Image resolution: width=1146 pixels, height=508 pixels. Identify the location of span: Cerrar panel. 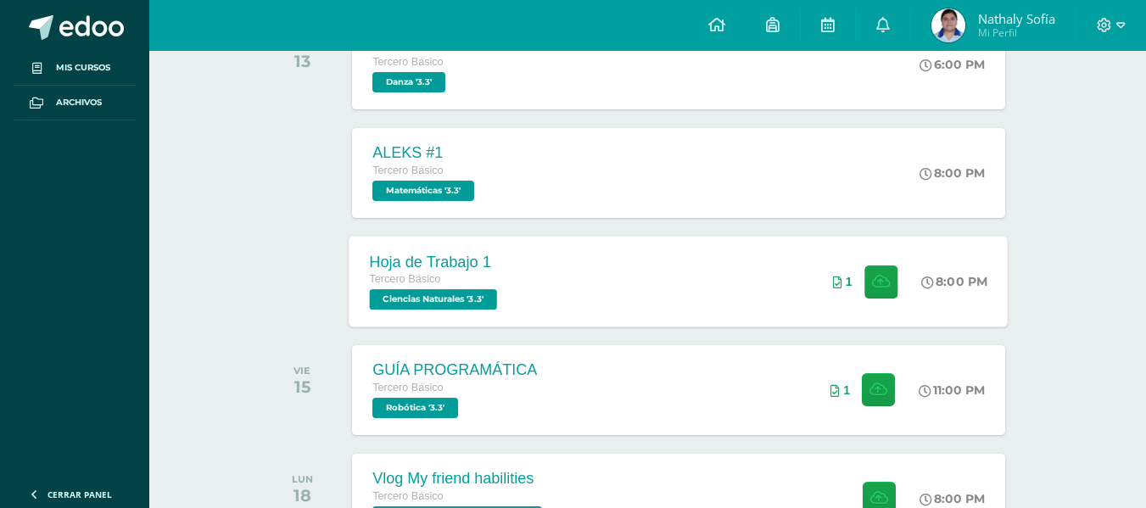
(80, 494).